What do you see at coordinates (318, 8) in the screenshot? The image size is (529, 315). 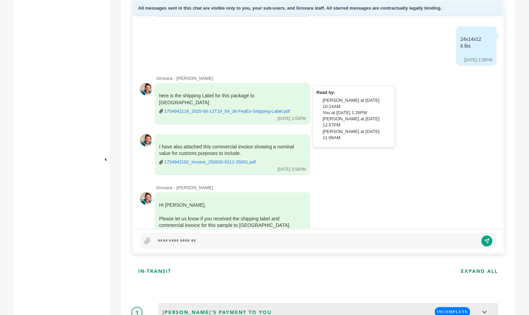 I see `div: All messages sent in this chat are visible only to you, your sub-users, and Grovara staff. All st...` at bounding box center [318, 8].